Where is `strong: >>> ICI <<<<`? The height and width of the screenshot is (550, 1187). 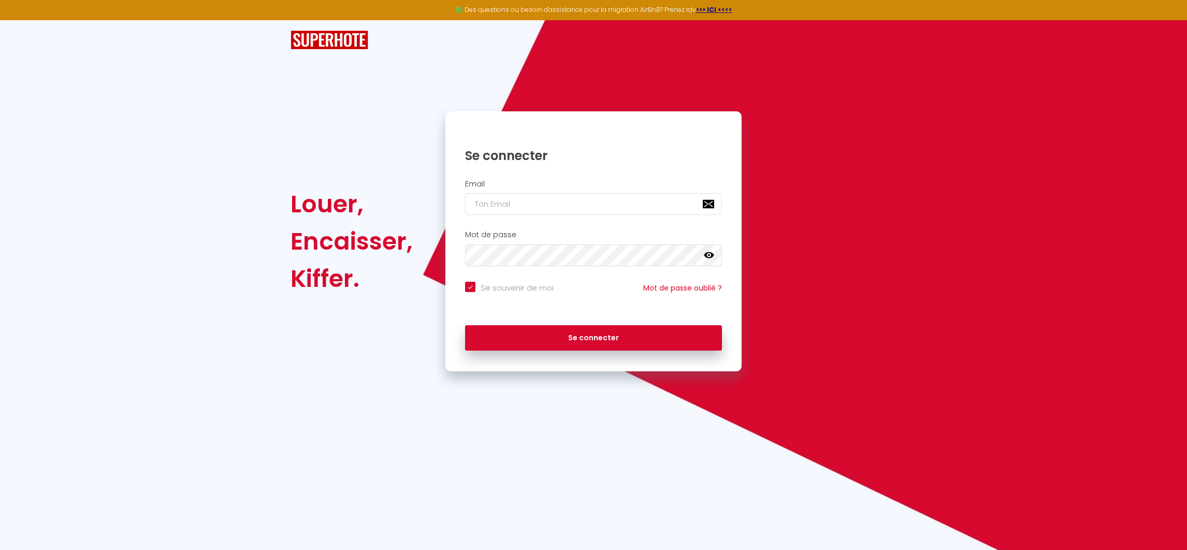 strong: >>> ICI <<<< is located at coordinates (714, 9).